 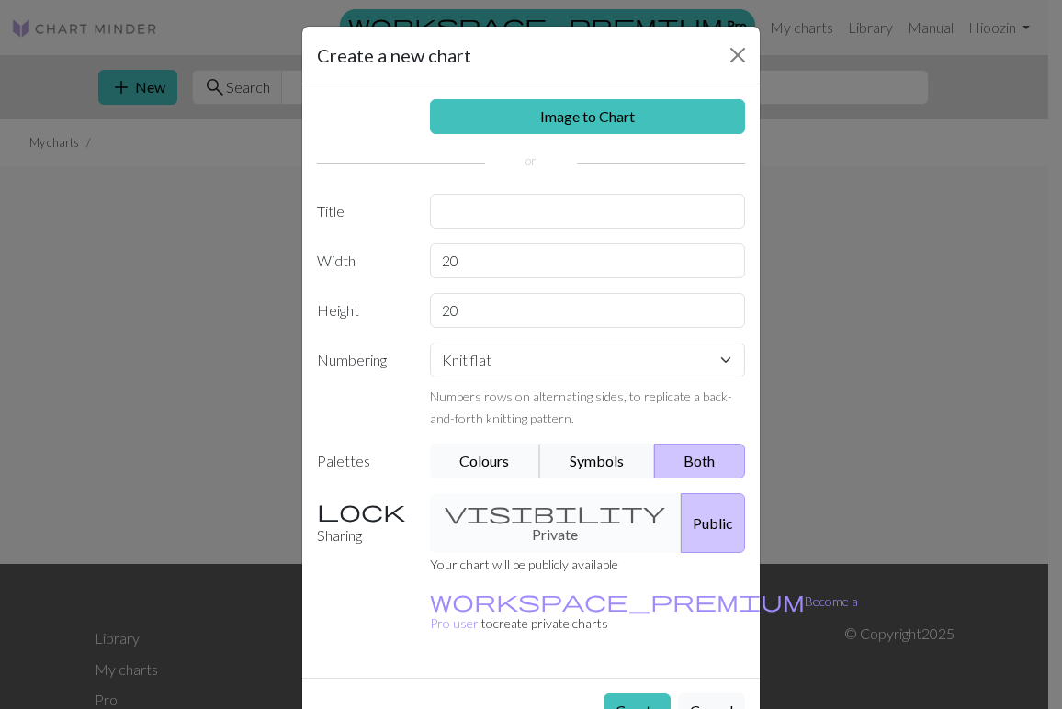 I want to click on h5: Create a new chart, so click(x=394, y=55).